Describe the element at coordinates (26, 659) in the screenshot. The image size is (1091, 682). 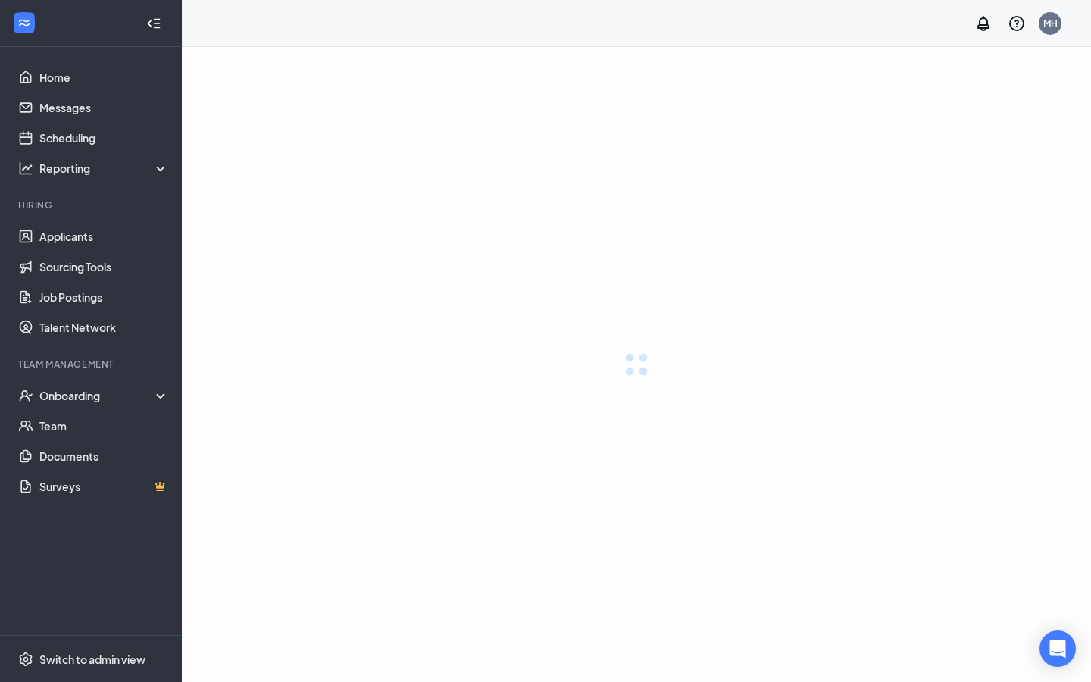
I see `svg: Settings` at that location.